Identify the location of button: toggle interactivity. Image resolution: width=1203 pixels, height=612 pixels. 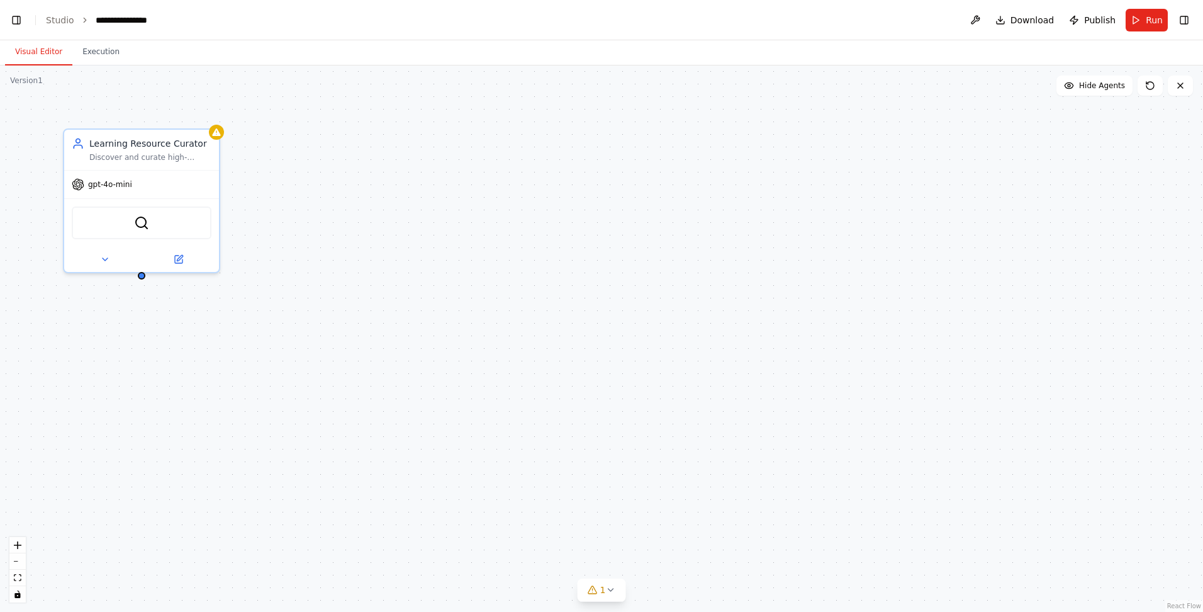
(18, 594).